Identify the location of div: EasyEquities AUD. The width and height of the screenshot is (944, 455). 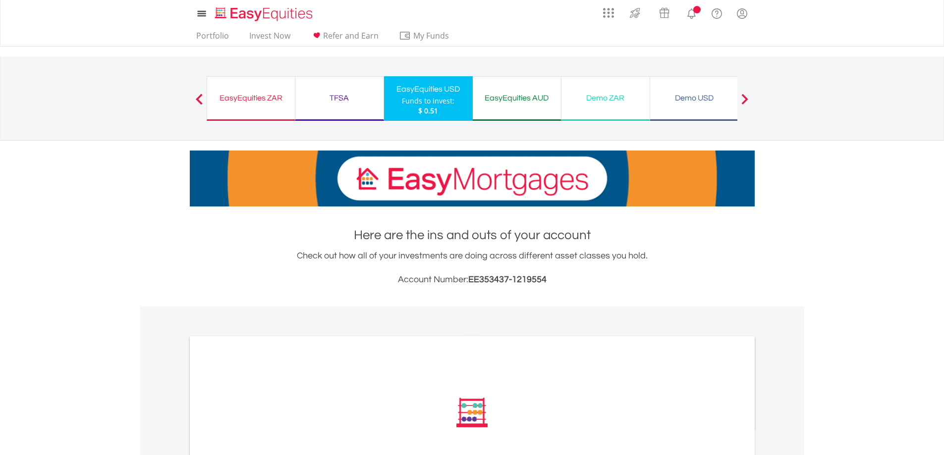
(517, 98).